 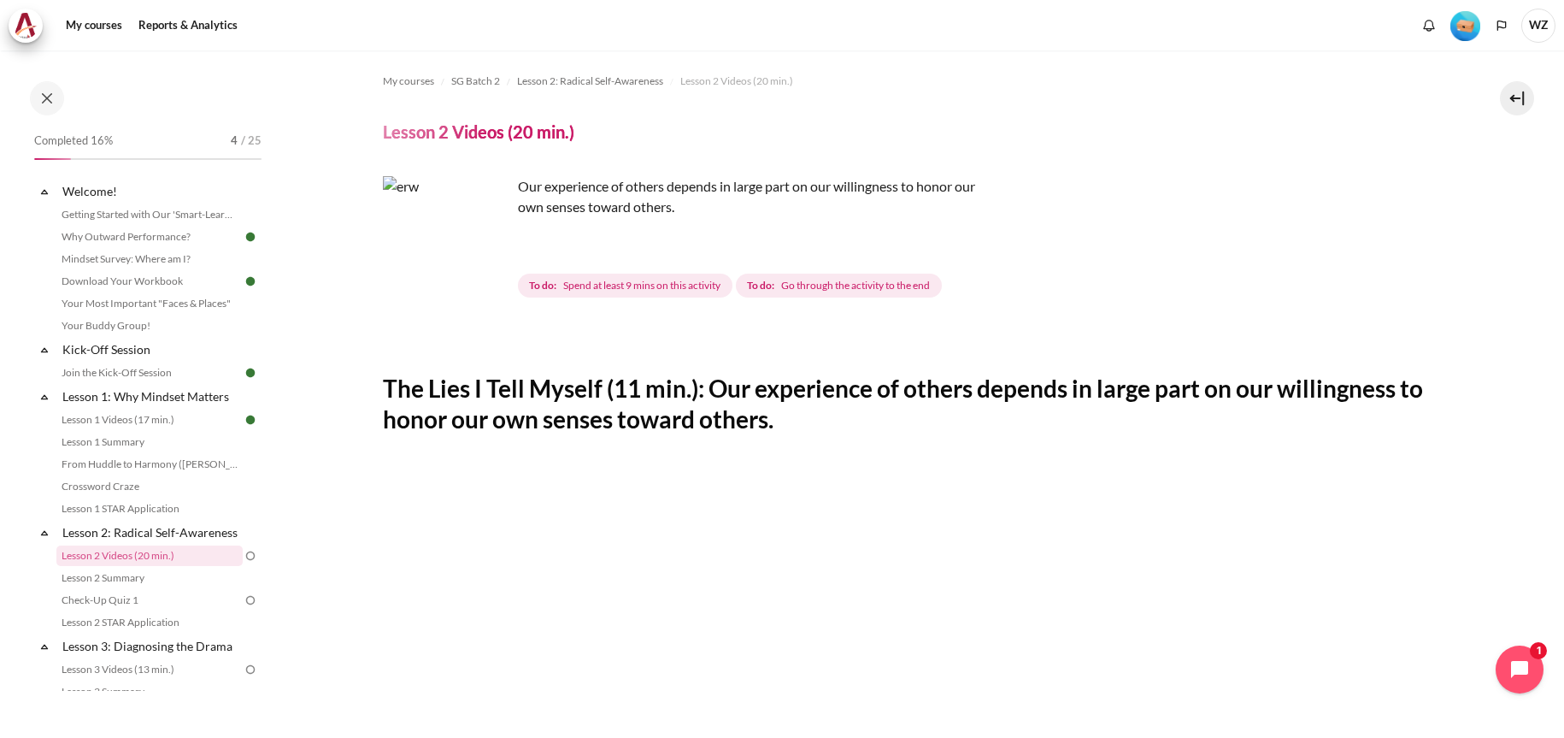 What do you see at coordinates (150, 326) in the screenshot?
I see `a: Your Buddy Group!` at bounding box center [150, 326].